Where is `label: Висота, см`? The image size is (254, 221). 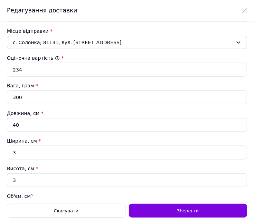
label: Висота, см is located at coordinates (22, 169).